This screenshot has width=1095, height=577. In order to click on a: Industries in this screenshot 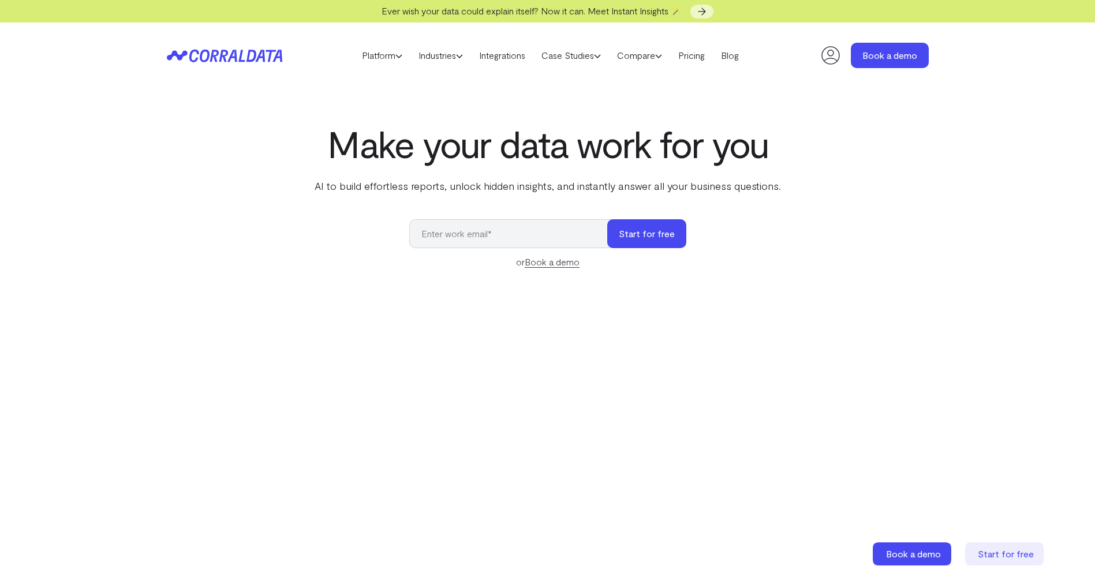, I will do `click(440, 55)`.